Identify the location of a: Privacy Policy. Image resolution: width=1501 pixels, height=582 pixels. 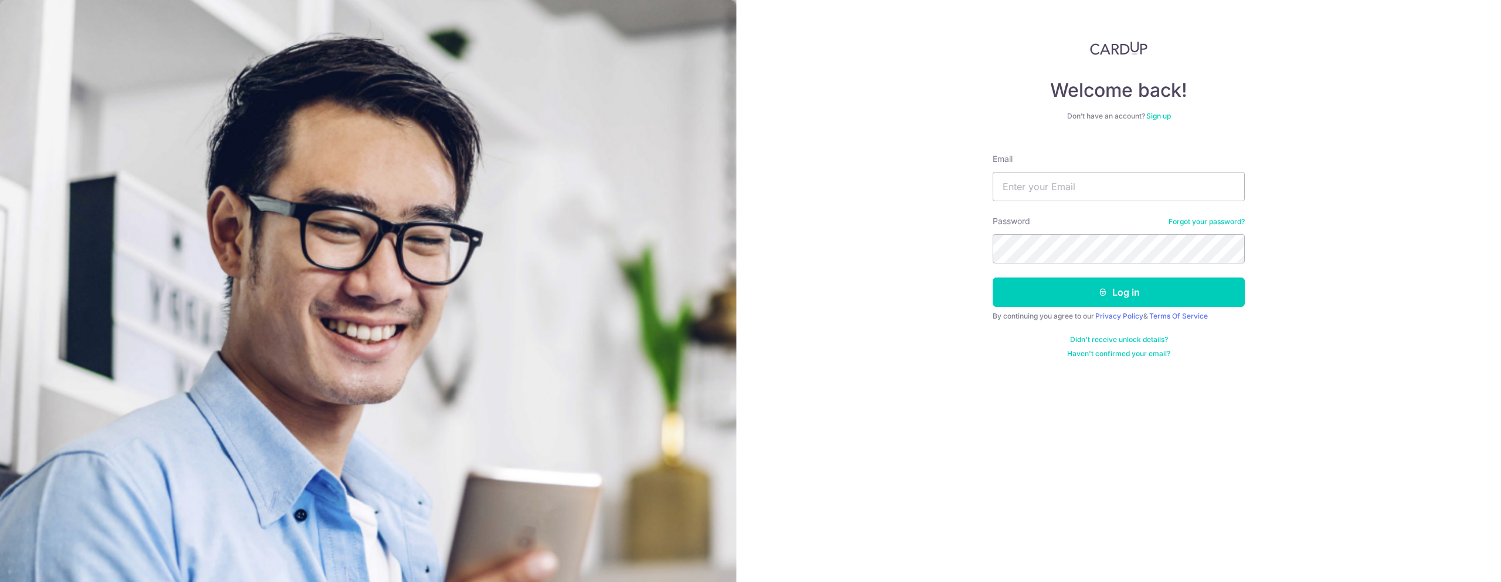
(1119, 315).